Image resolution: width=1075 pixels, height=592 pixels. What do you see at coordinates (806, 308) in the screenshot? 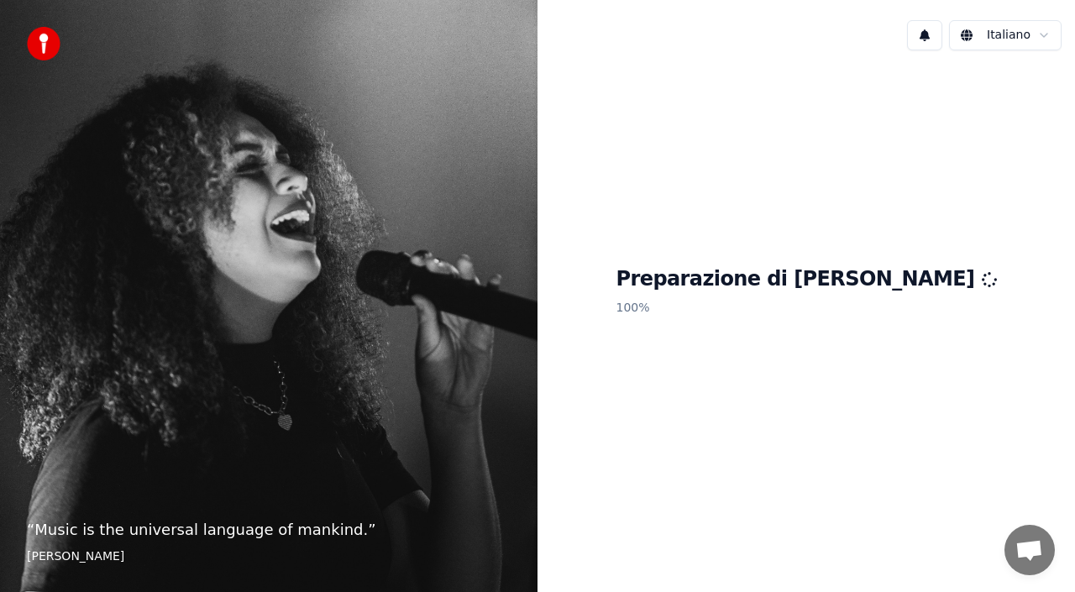
I see `p: 100 %` at bounding box center [806, 308].